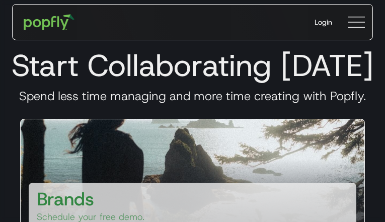  I want to click on div: Login, so click(323, 22).